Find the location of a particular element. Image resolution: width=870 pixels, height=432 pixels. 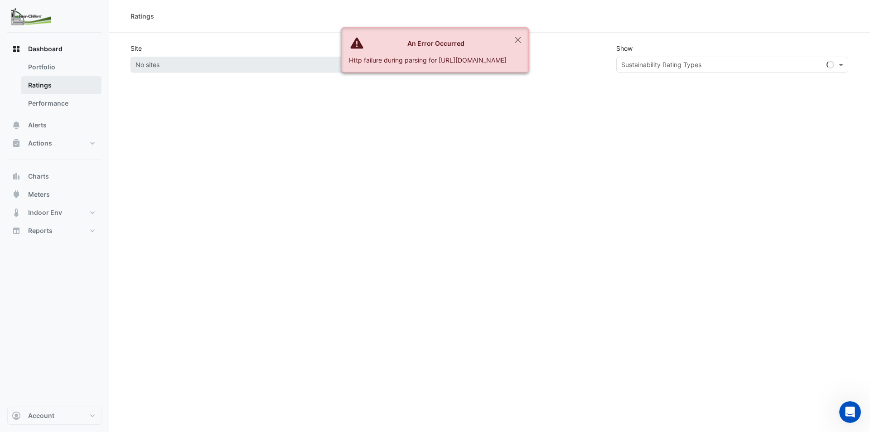

app-icon: Reports is located at coordinates (16, 231).